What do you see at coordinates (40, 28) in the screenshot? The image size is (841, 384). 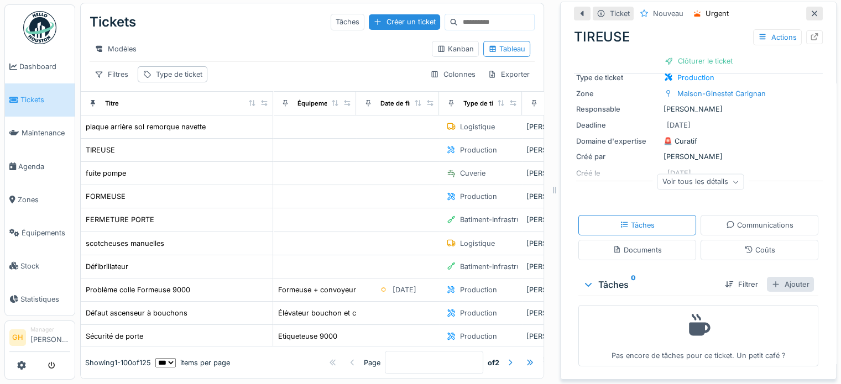 I see `img: Badge_color-CXgf-gQk.svg` at bounding box center [40, 28].